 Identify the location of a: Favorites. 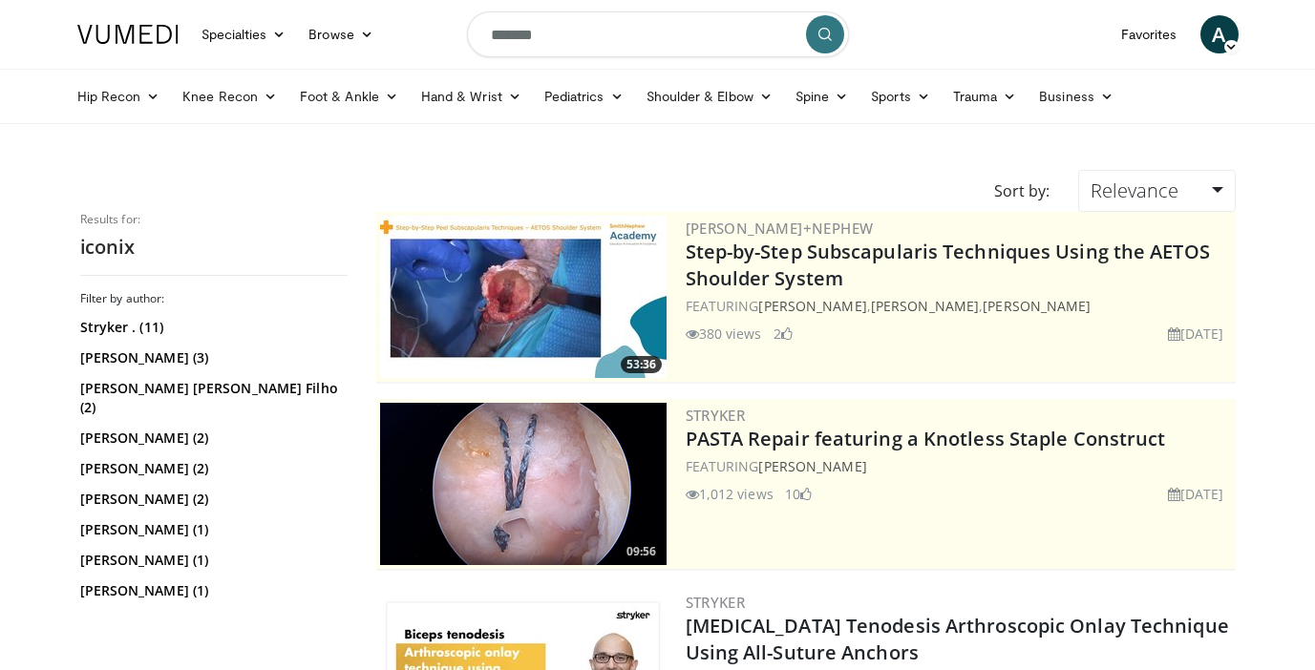
(1148, 34).